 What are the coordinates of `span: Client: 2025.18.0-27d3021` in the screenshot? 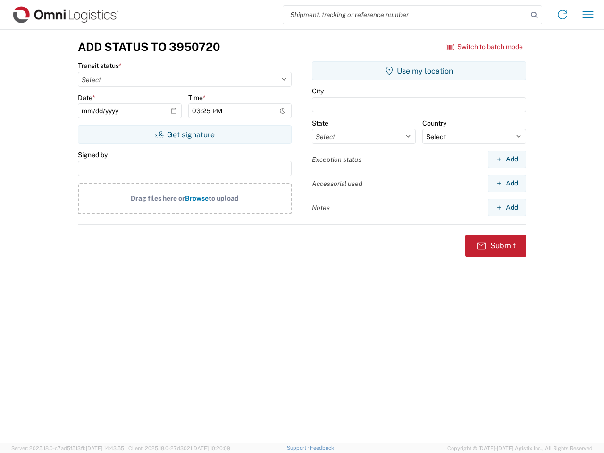 It's located at (179, 448).